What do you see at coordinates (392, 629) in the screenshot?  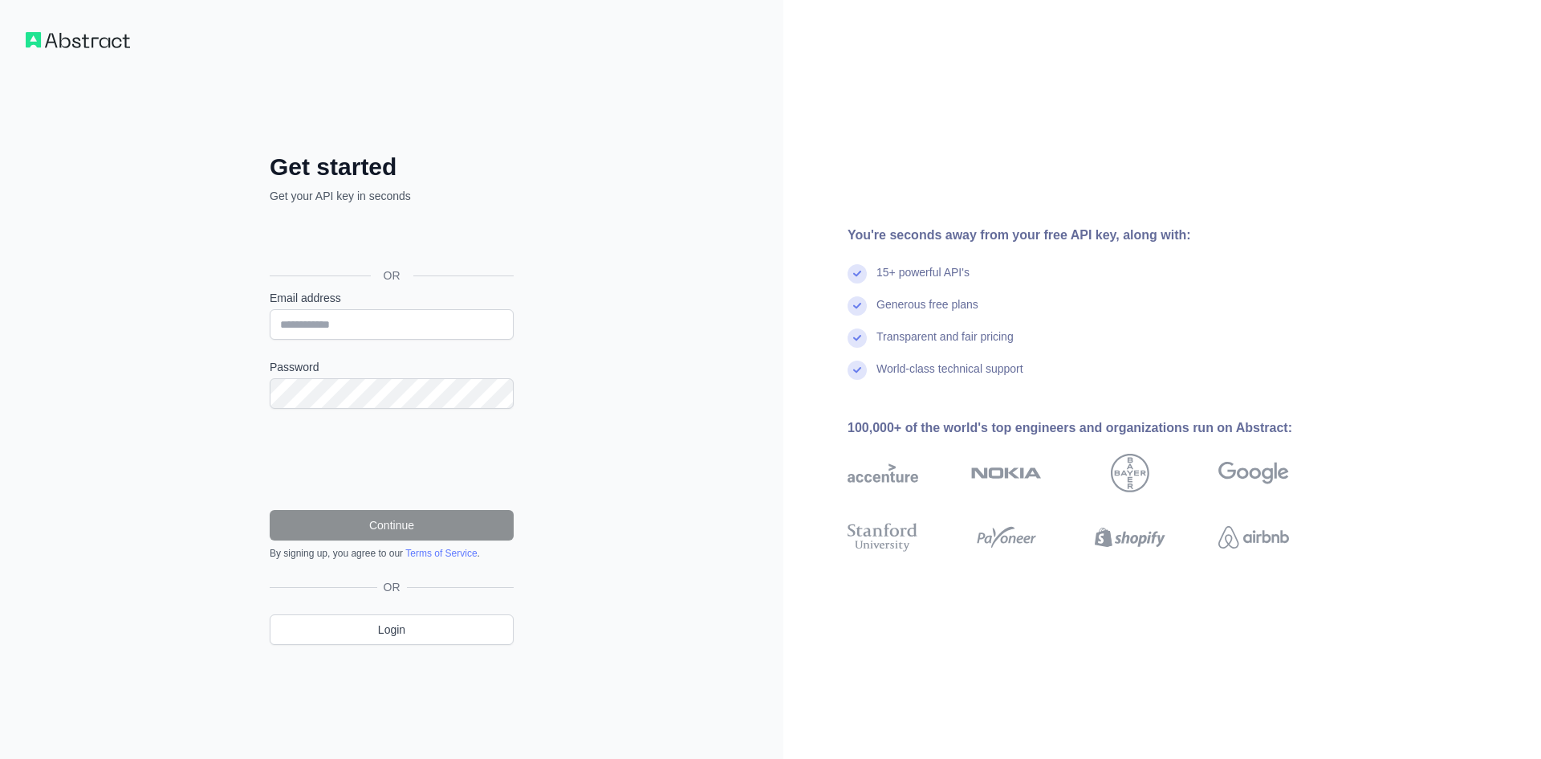 I see `a: Login` at bounding box center [392, 629].